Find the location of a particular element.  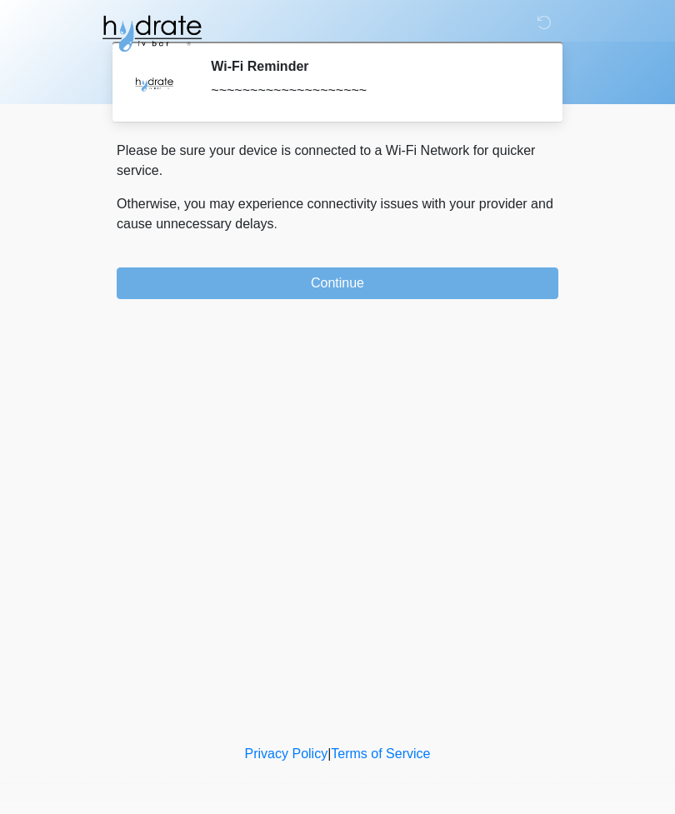

a: Terms of Service is located at coordinates (380, 753).